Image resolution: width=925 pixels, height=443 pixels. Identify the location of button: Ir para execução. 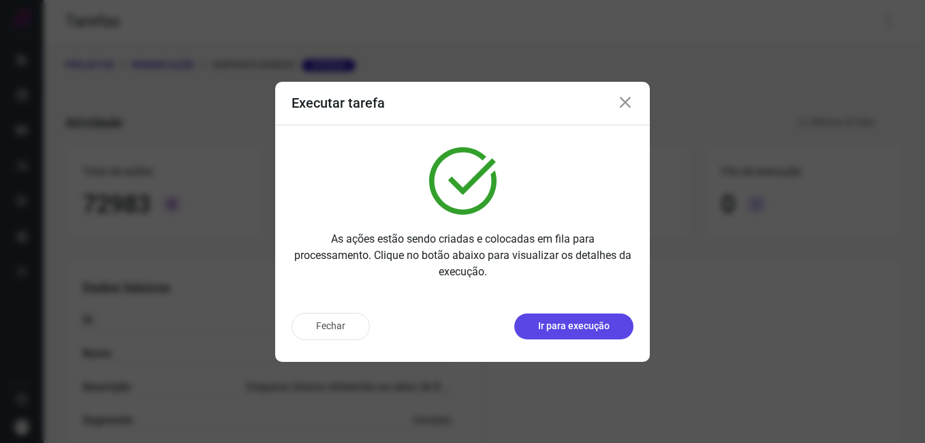
(574, 326).